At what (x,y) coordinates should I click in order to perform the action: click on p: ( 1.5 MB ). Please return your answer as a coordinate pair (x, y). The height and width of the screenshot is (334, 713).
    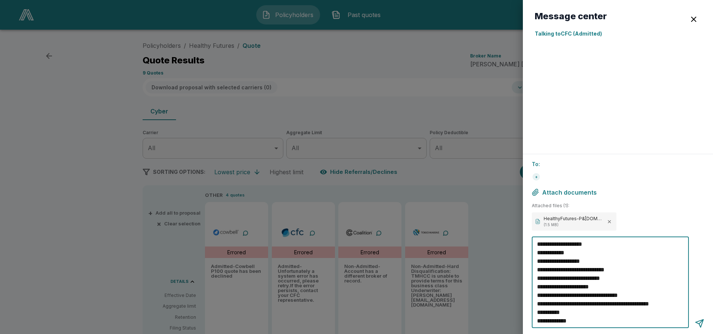
    Looking at the image, I should click on (573, 225).